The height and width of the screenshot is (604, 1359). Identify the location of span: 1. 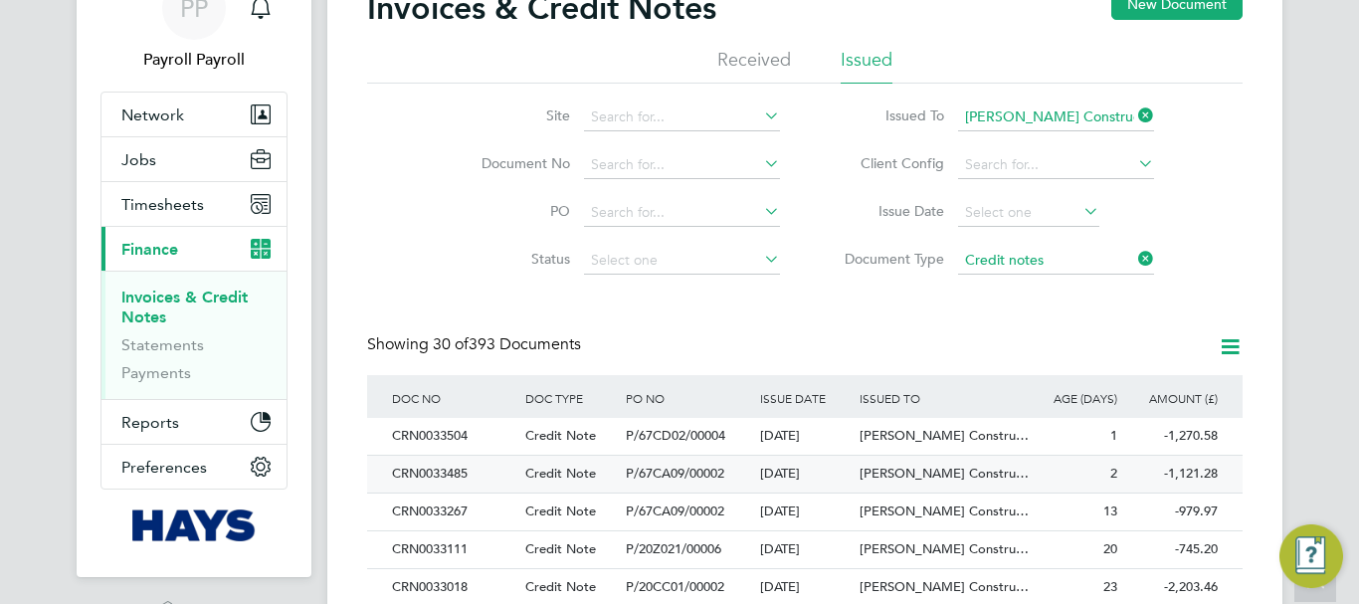
(1113, 435).